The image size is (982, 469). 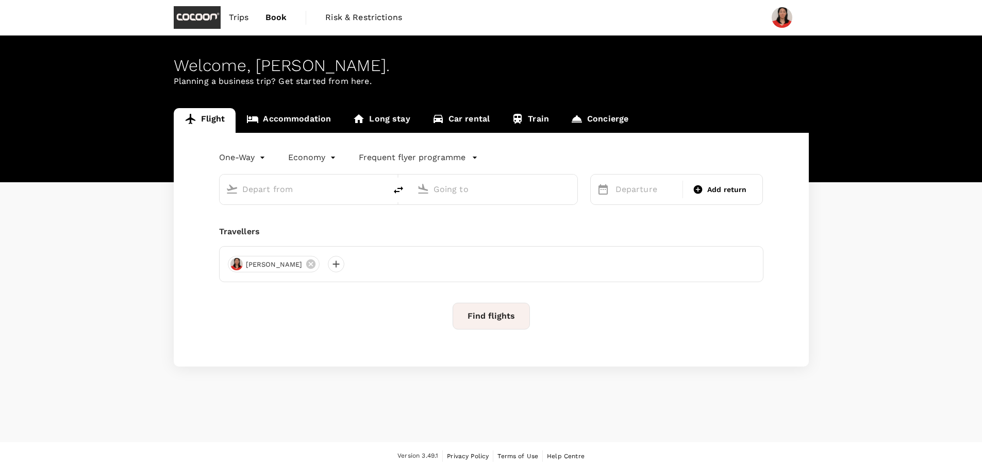 I want to click on a: Accommodation, so click(x=289, y=121).